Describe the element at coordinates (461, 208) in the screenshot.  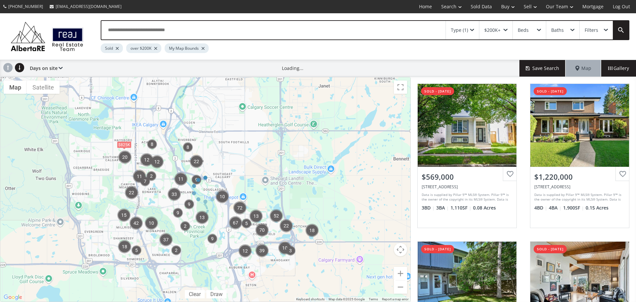
I see `span: 1,110 SF` at that location.